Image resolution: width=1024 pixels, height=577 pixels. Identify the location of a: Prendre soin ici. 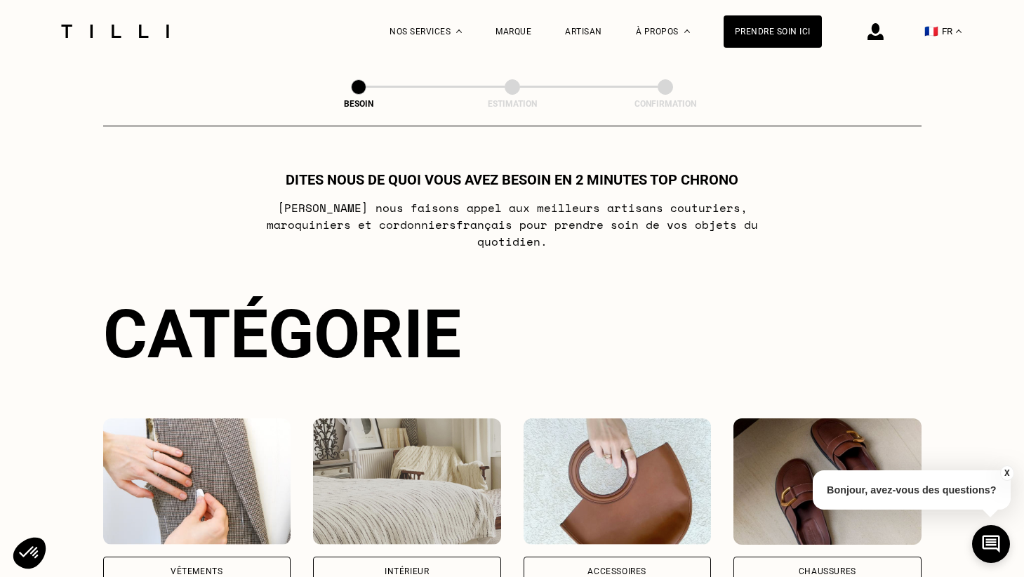
(773, 32).